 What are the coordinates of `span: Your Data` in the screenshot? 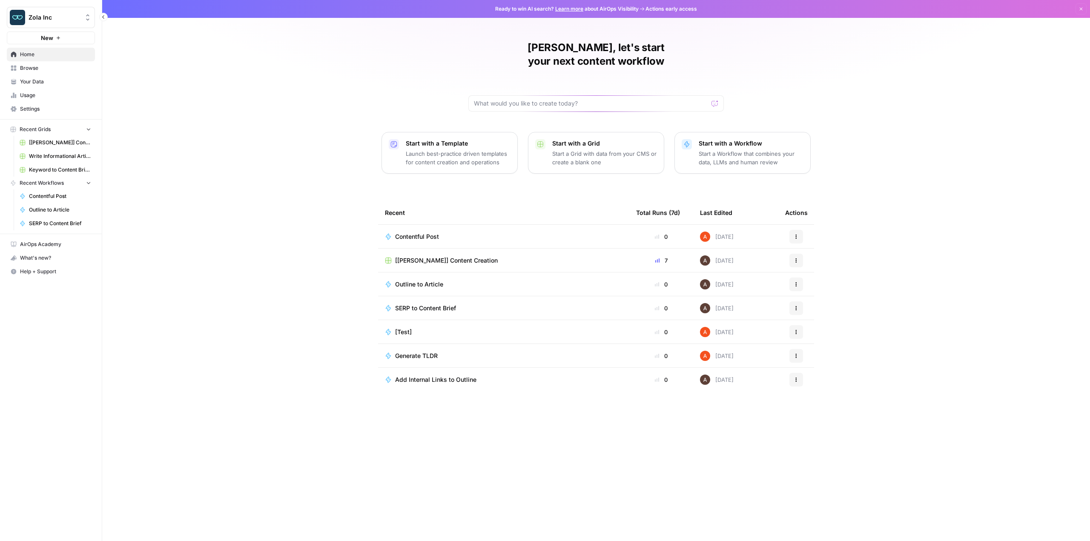 It's located at (55, 82).